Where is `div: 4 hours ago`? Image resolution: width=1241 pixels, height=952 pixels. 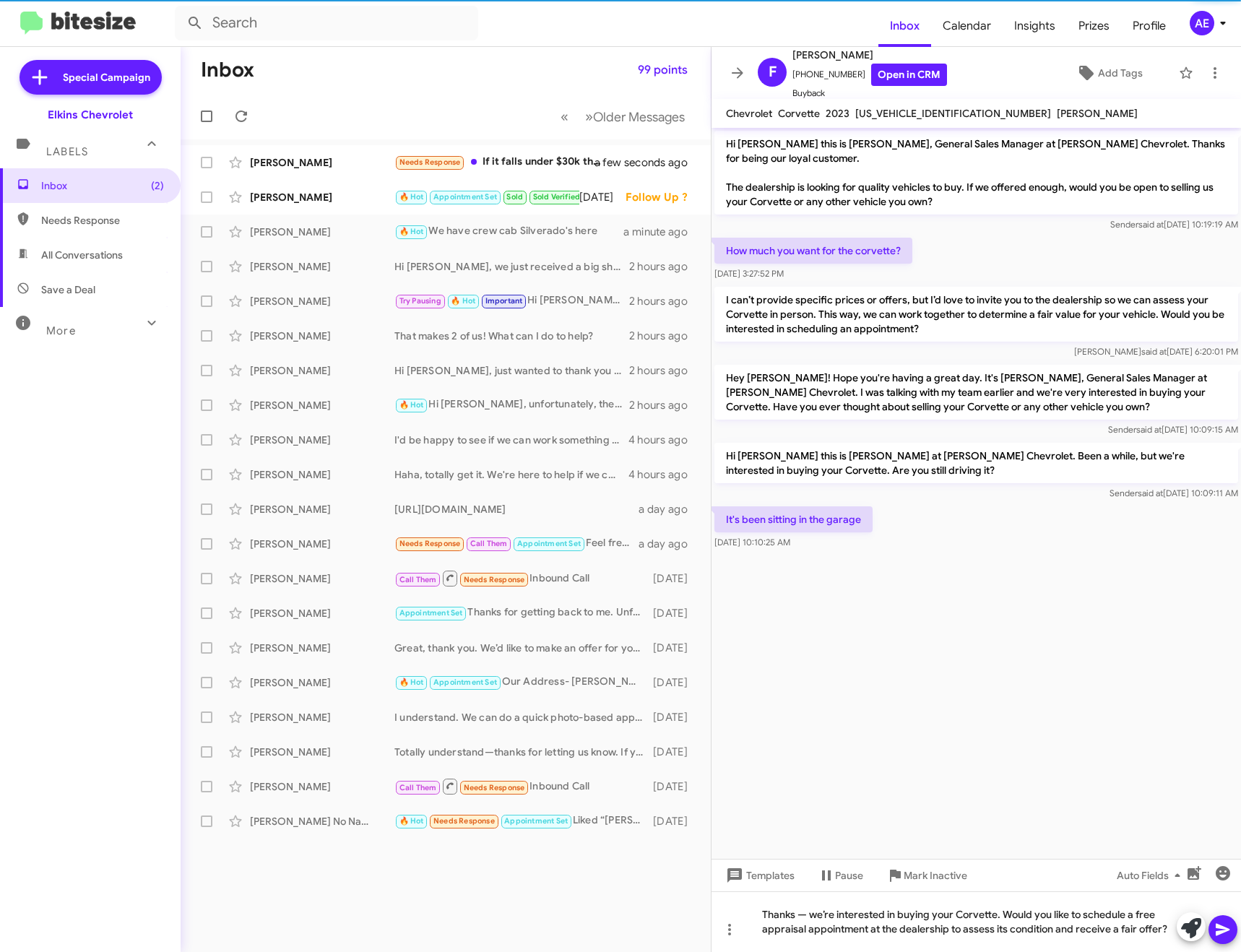 div: 4 hours ago is located at coordinates (664, 440).